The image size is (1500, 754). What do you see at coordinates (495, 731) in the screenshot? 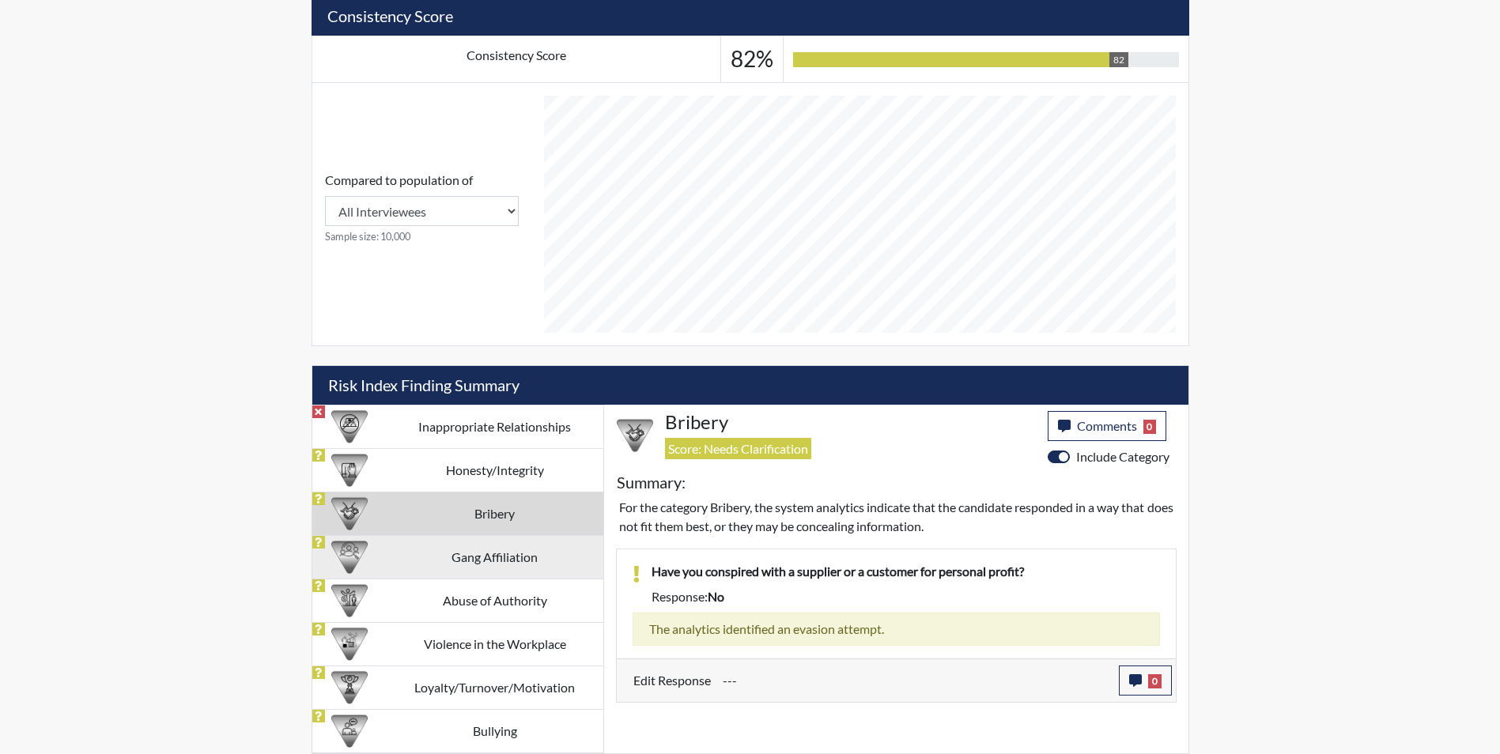
I see `td: Bullying` at bounding box center [495, 731].